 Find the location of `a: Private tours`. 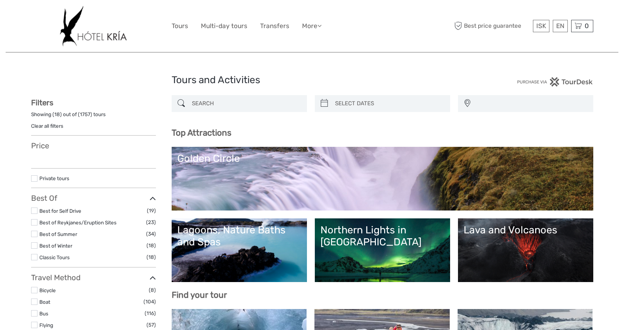

a: Private tours is located at coordinates (54, 178).